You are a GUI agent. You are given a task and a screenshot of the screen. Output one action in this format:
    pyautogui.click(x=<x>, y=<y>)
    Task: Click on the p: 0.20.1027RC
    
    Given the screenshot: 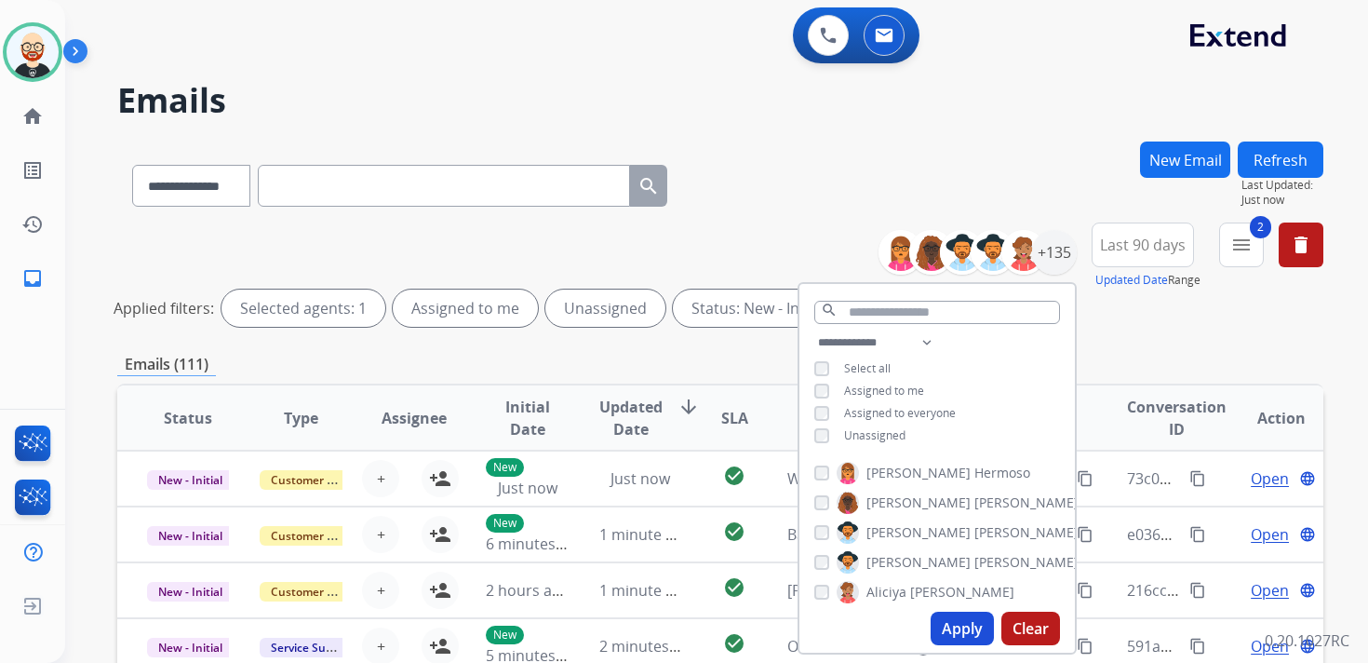 What is the action you would take?
    pyautogui.click(x=1307, y=640)
    